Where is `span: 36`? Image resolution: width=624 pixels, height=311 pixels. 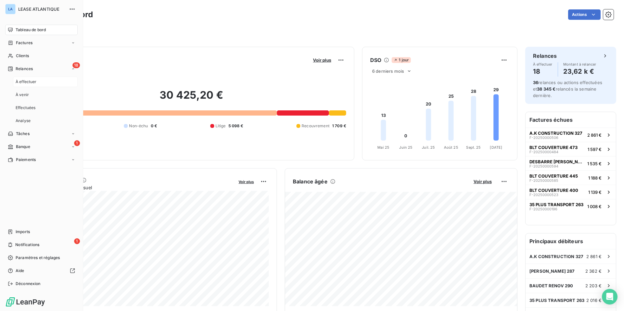 span: 36 is located at coordinates (535, 83).